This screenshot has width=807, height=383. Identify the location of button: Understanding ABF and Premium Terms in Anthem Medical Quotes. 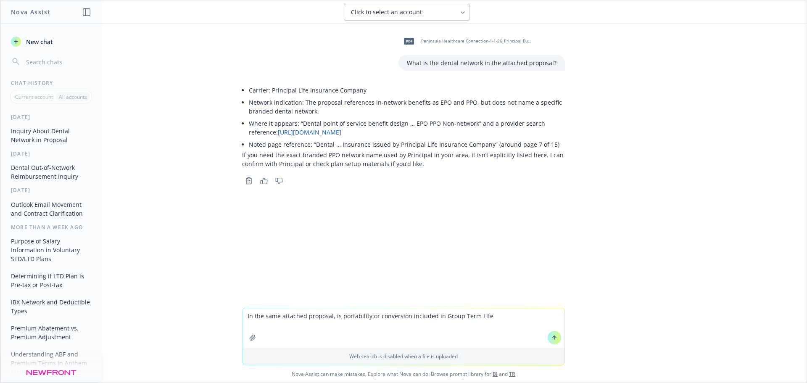
(51, 363).